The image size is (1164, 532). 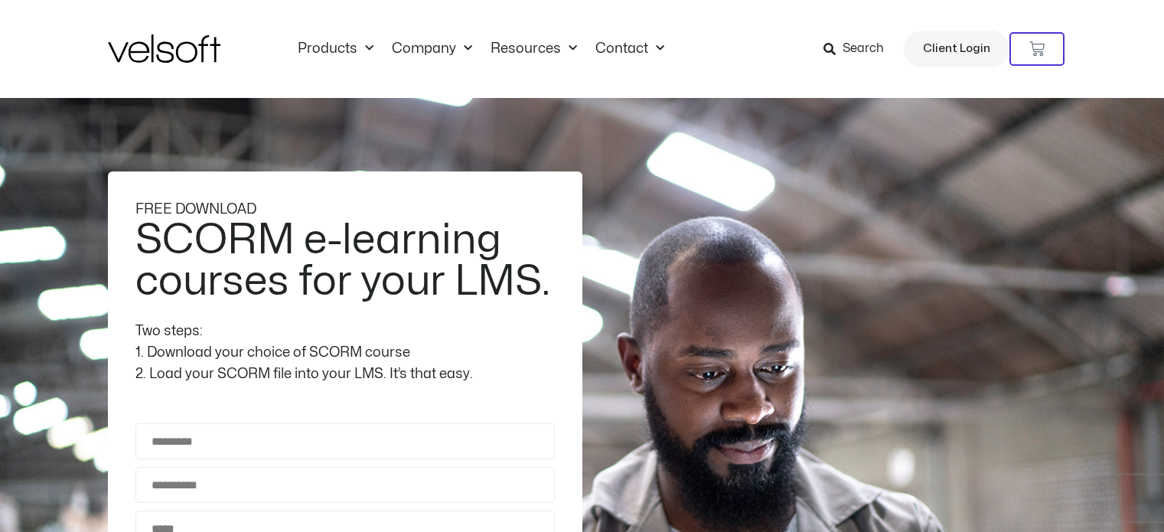 What do you see at coordinates (481, 49) in the screenshot?
I see `nav: Menu` at bounding box center [481, 49].